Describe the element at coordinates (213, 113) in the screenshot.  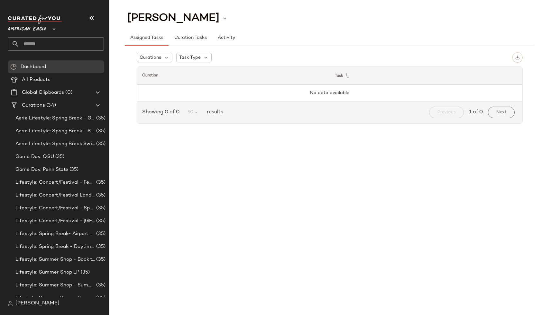
I see `span: results` at that location.